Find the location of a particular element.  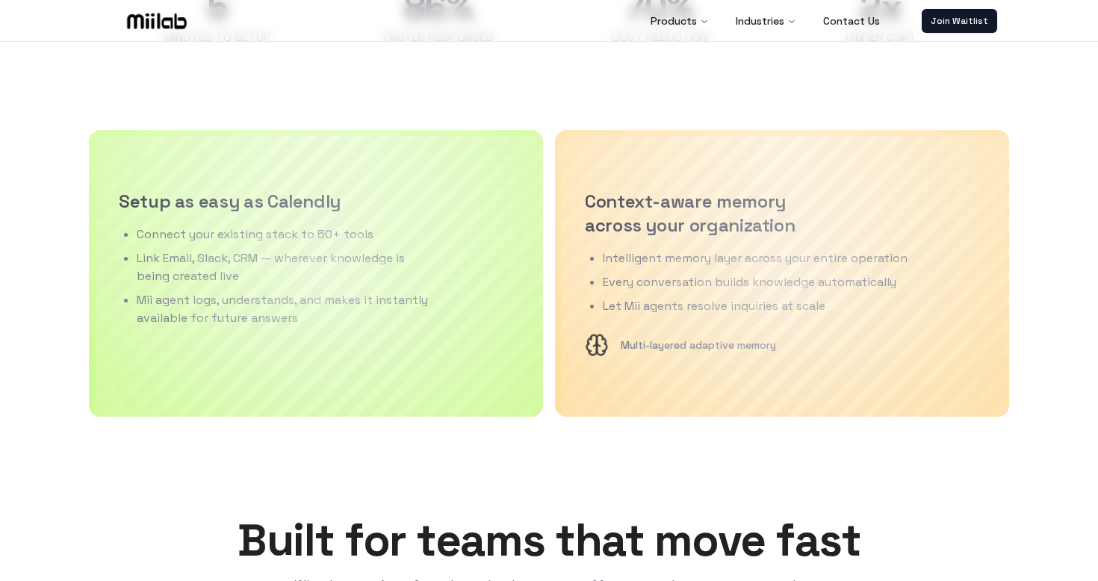

a: Contact Us is located at coordinates (852, 21).